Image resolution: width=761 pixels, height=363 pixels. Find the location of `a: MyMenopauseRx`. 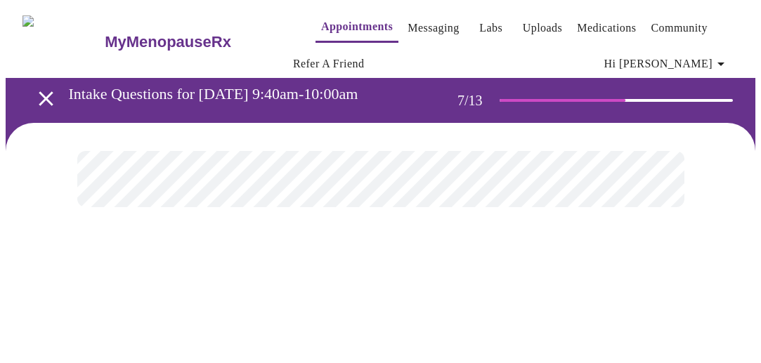

a: MyMenopauseRx is located at coordinates (195, 42).